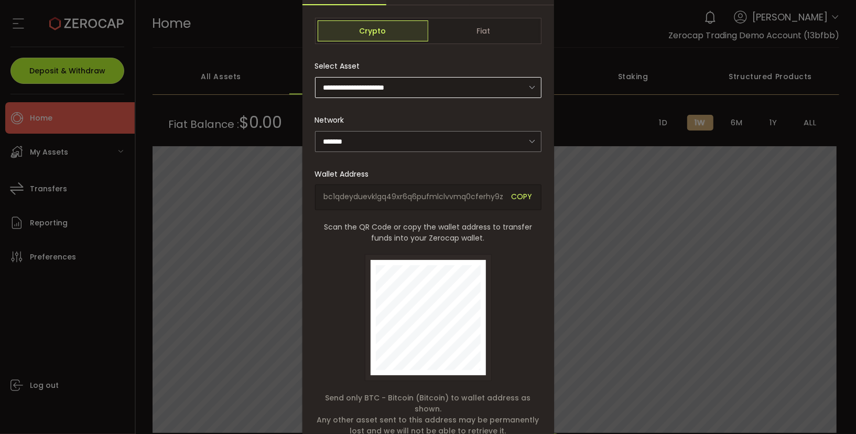  Describe the element at coordinates (830, 409) in the screenshot. I see `div: Chat Widget` at that location.